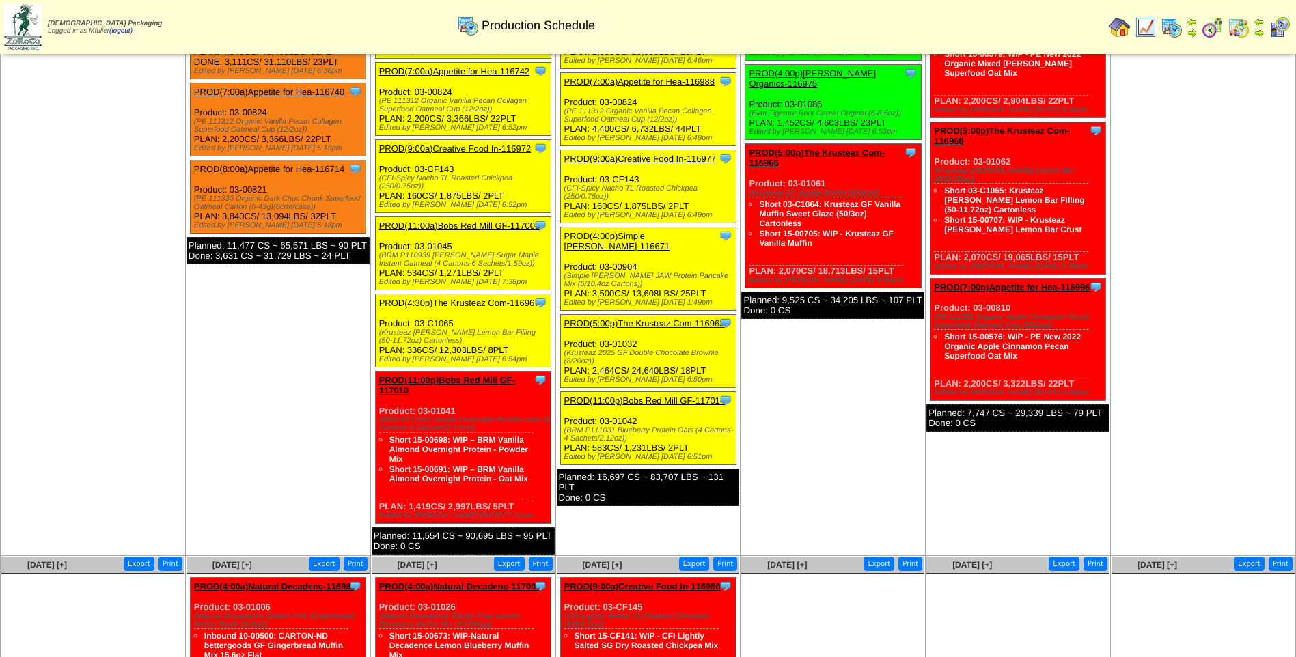 The image size is (1296, 657). I want to click on div: (CFI-Lightly Salted TL Roasted Chickpea (125/1.5oz)), so click(650, 620).